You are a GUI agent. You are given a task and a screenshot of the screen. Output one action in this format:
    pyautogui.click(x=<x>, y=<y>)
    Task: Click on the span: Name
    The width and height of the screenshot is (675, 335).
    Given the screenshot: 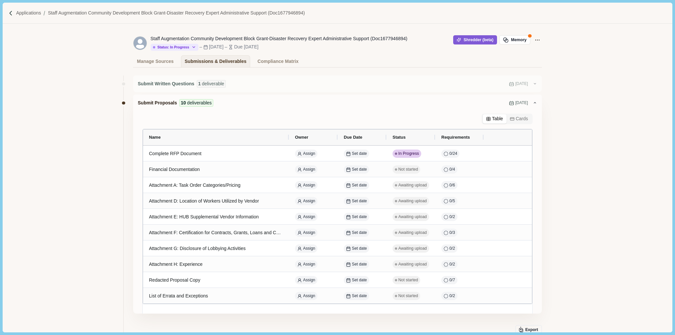 What is the action you would take?
    pyautogui.click(x=155, y=137)
    